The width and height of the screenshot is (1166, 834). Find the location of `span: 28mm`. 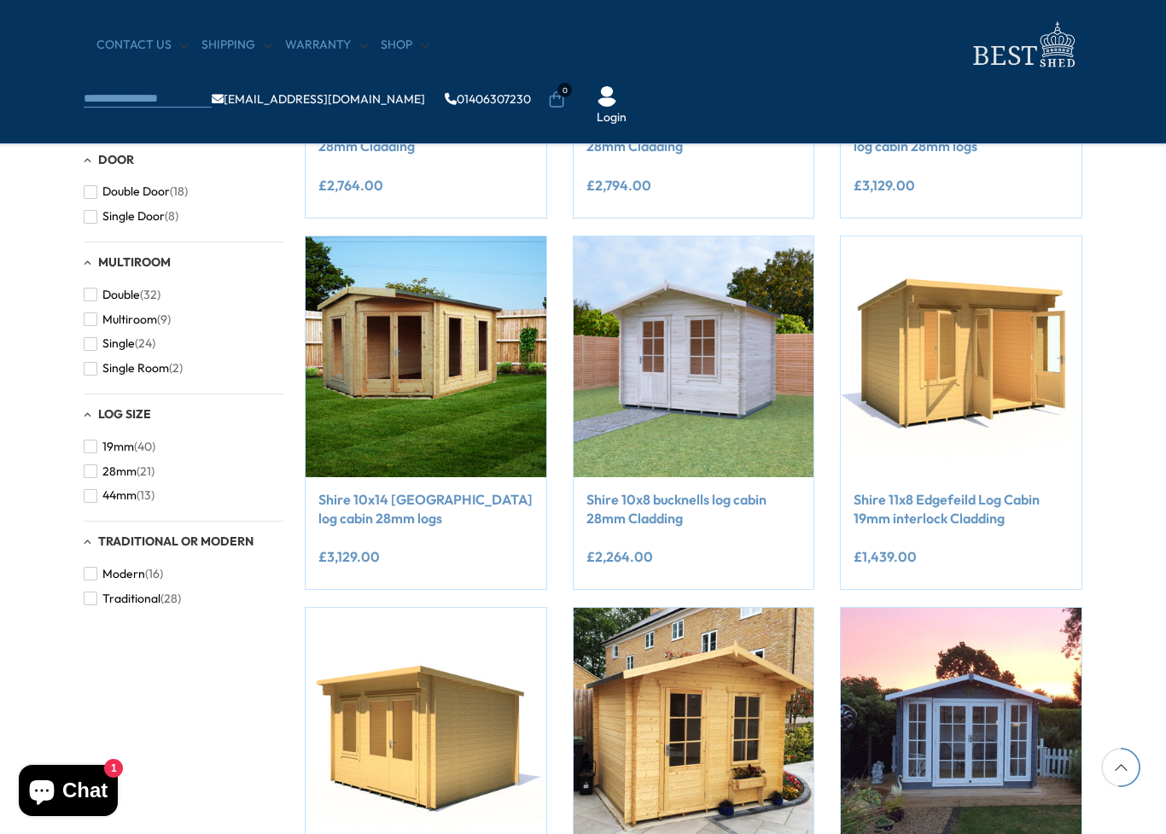

span: 28mm is located at coordinates (120, 471).